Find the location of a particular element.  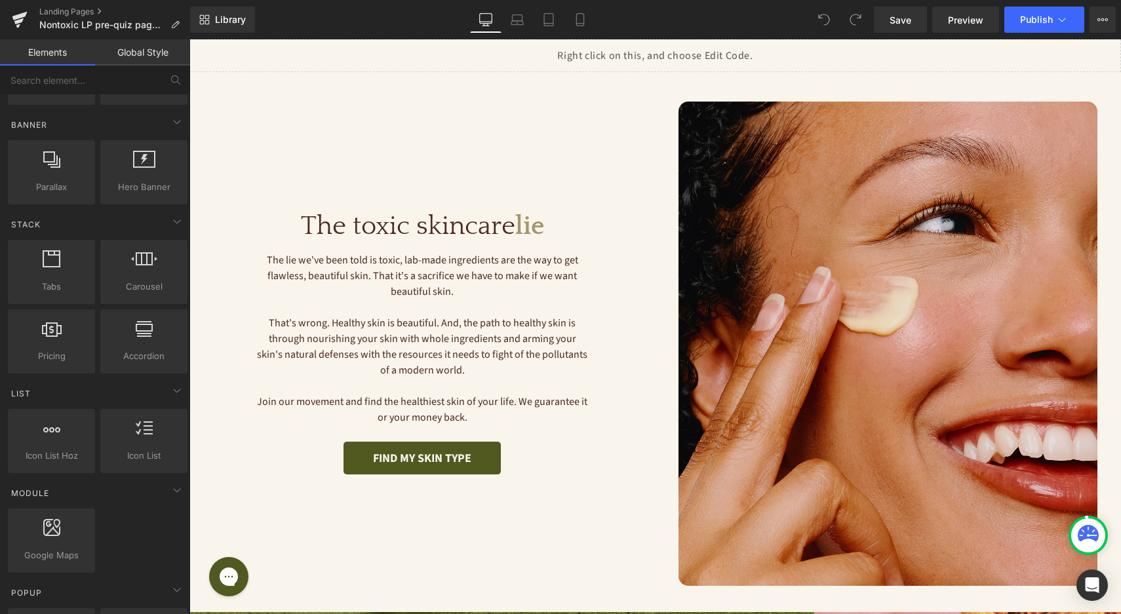

a: Laptop is located at coordinates (517, 20).